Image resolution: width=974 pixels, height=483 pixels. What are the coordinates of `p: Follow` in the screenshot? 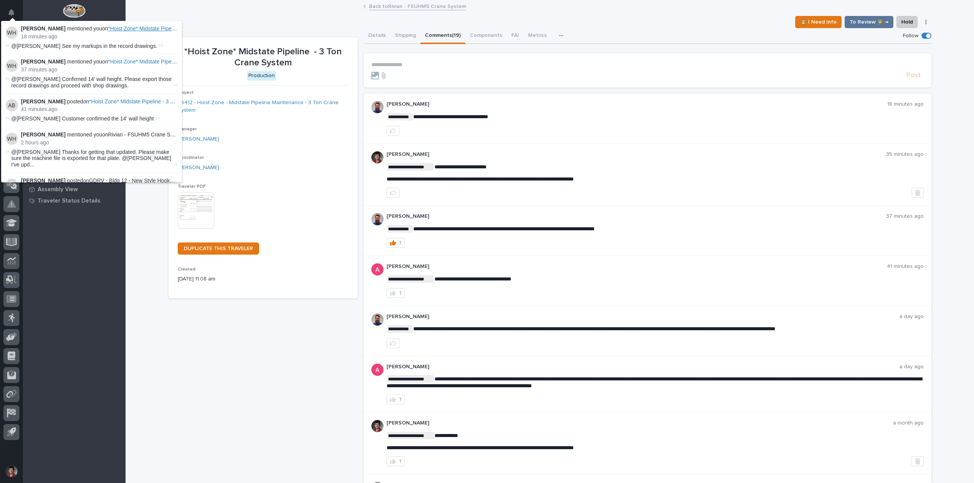 It's located at (910, 36).